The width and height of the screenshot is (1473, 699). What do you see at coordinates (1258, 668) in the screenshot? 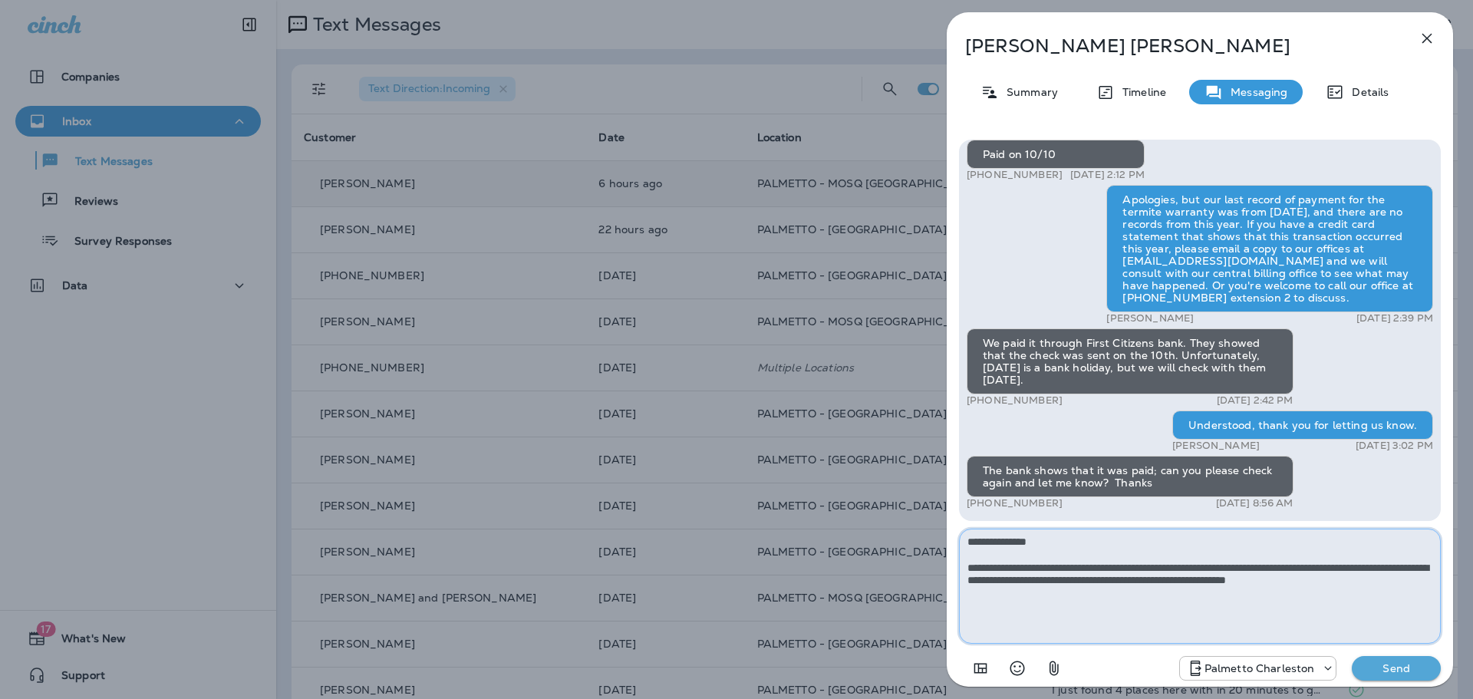
I see `div: +1 (843) 277-8322` at bounding box center [1258, 668].